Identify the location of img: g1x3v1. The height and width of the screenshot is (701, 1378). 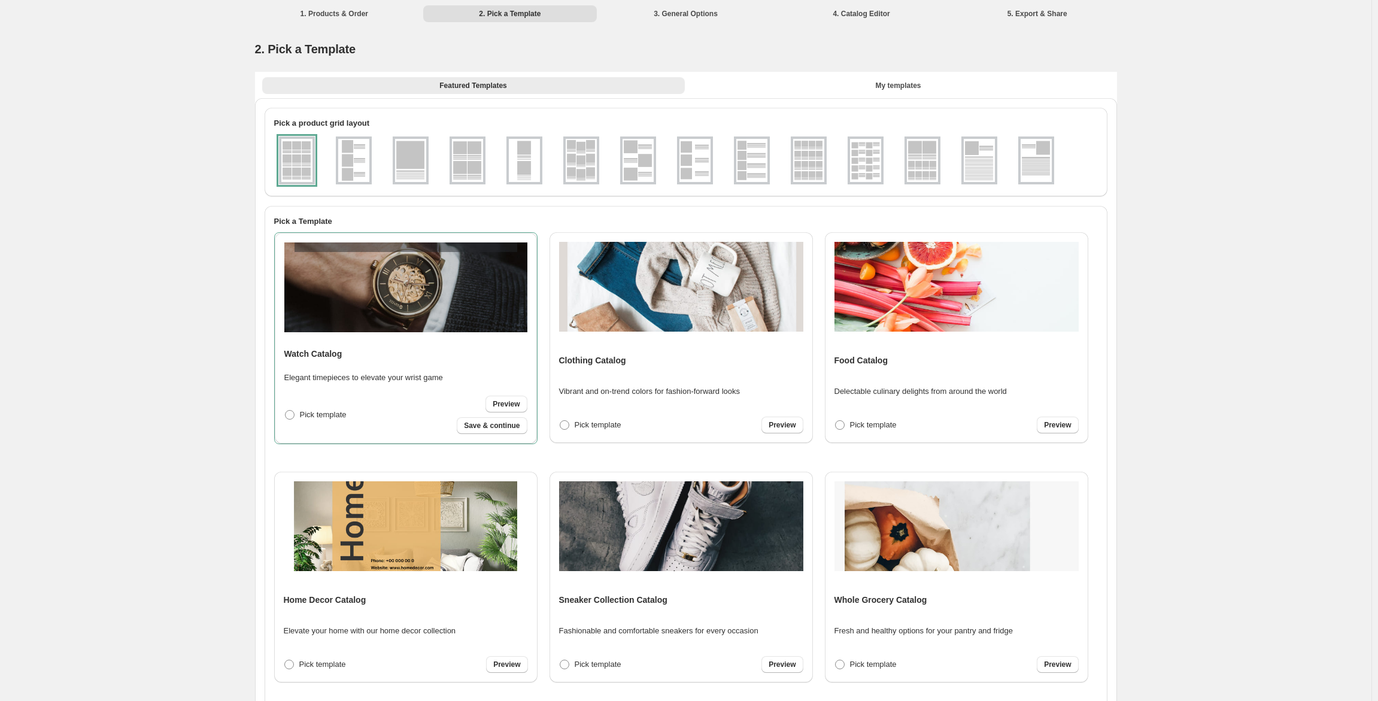
(354, 160).